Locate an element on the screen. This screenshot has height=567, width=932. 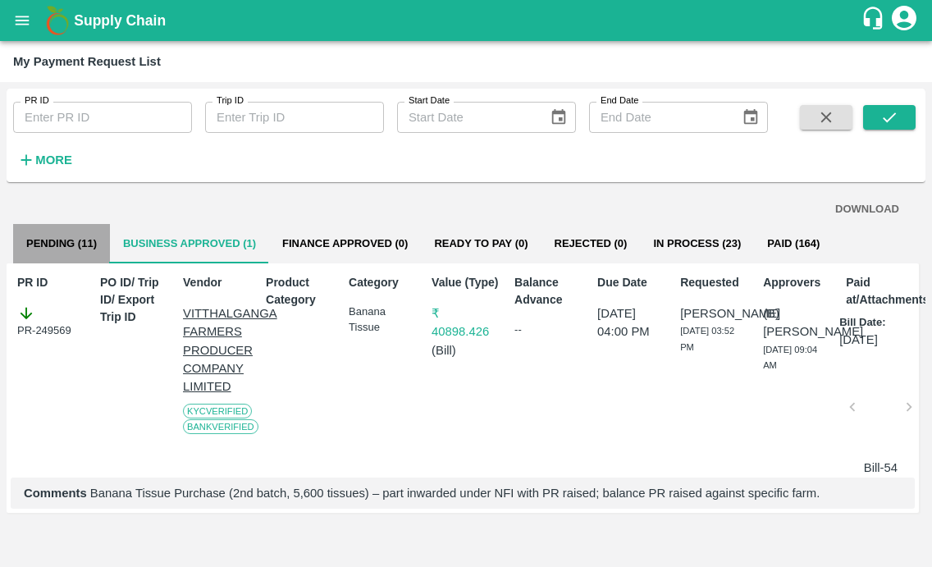
img: logo is located at coordinates (57, 21).